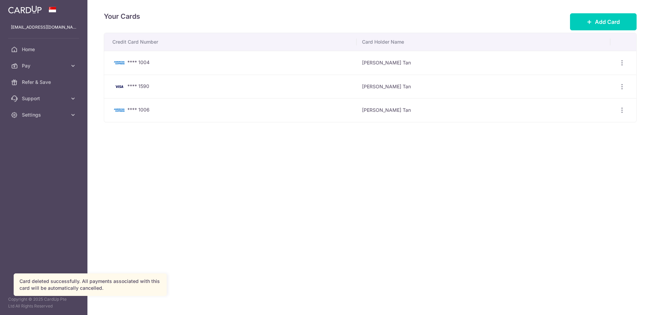 The image size is (653, 315). Describe the element at coordinates (44, 50) in the screenshot. I see `span: Home` at that location.